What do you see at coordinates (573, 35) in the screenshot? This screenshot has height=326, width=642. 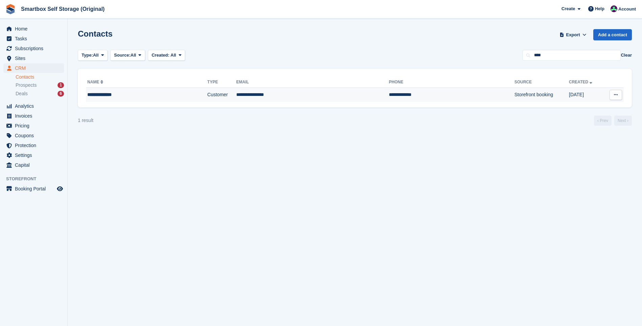 I see `span: Export` at bounding box center [573, 35].